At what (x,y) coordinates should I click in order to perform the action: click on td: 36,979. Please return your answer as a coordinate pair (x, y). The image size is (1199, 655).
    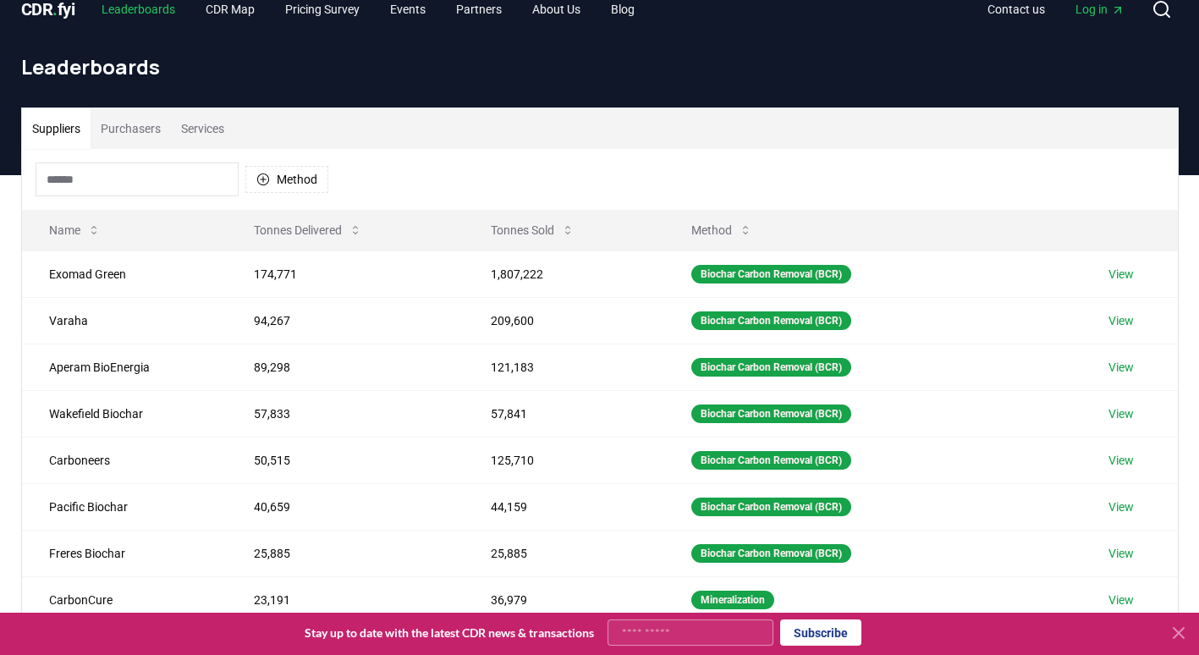
    Looking at the image, I should click on (564, 599).